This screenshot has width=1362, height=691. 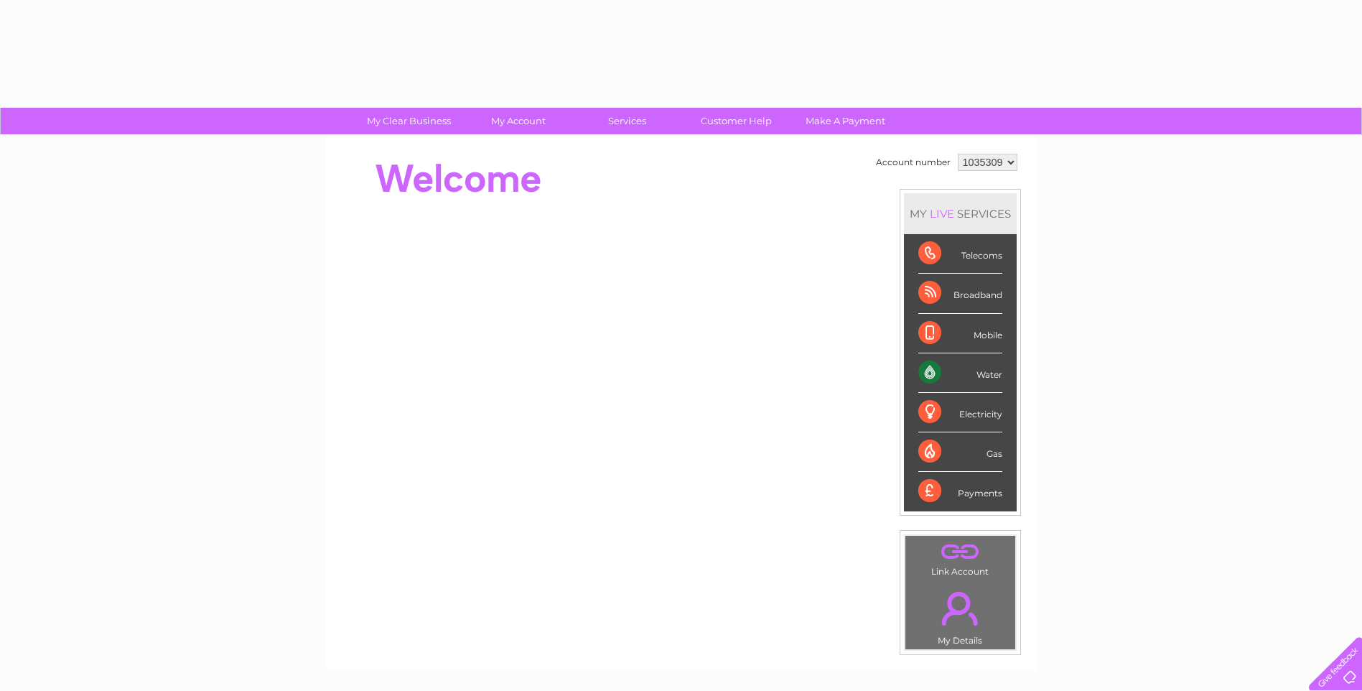 What do you see at coordinates (960, 452) in the screenshot?
I see `div: Gas` at bounding box center [960, 452].